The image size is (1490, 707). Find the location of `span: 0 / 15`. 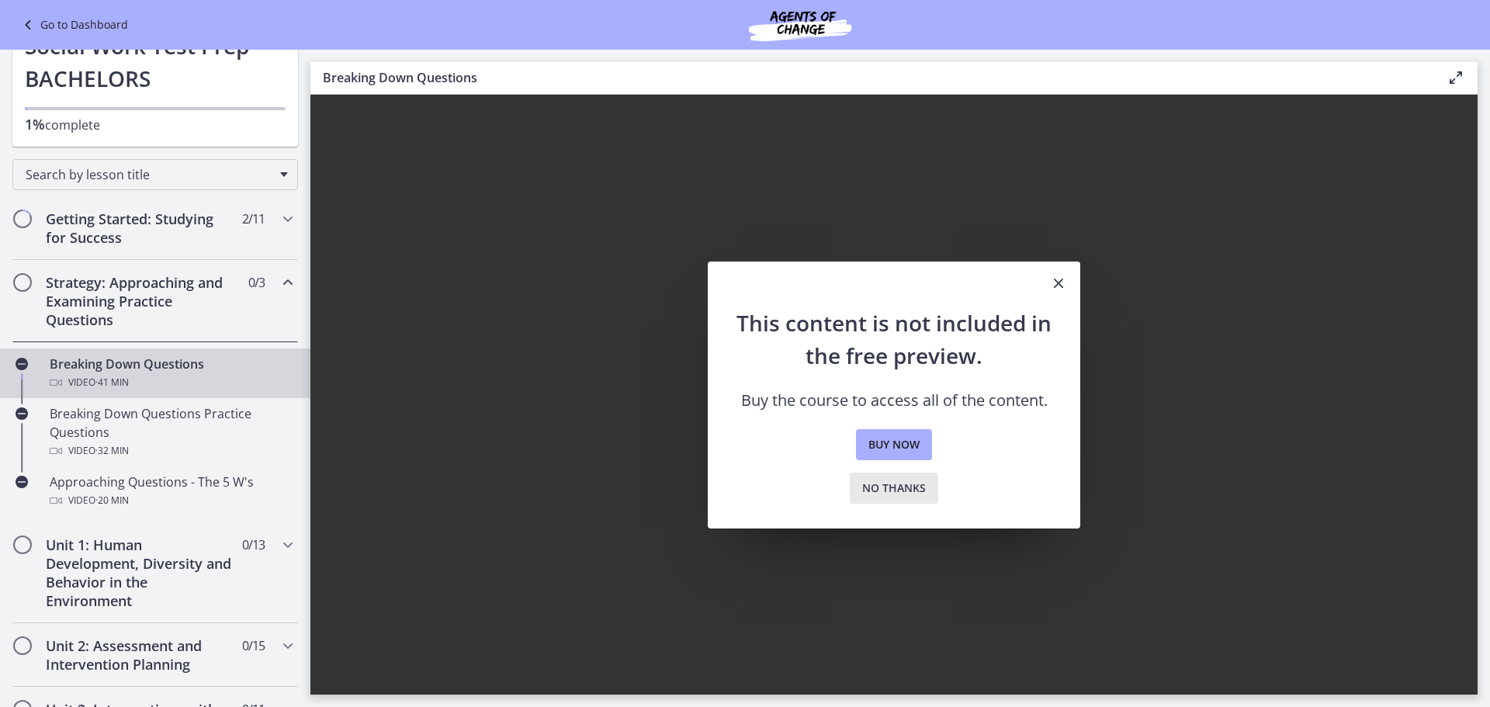

span: 0 / 15 is located at coordinates (253, 646).